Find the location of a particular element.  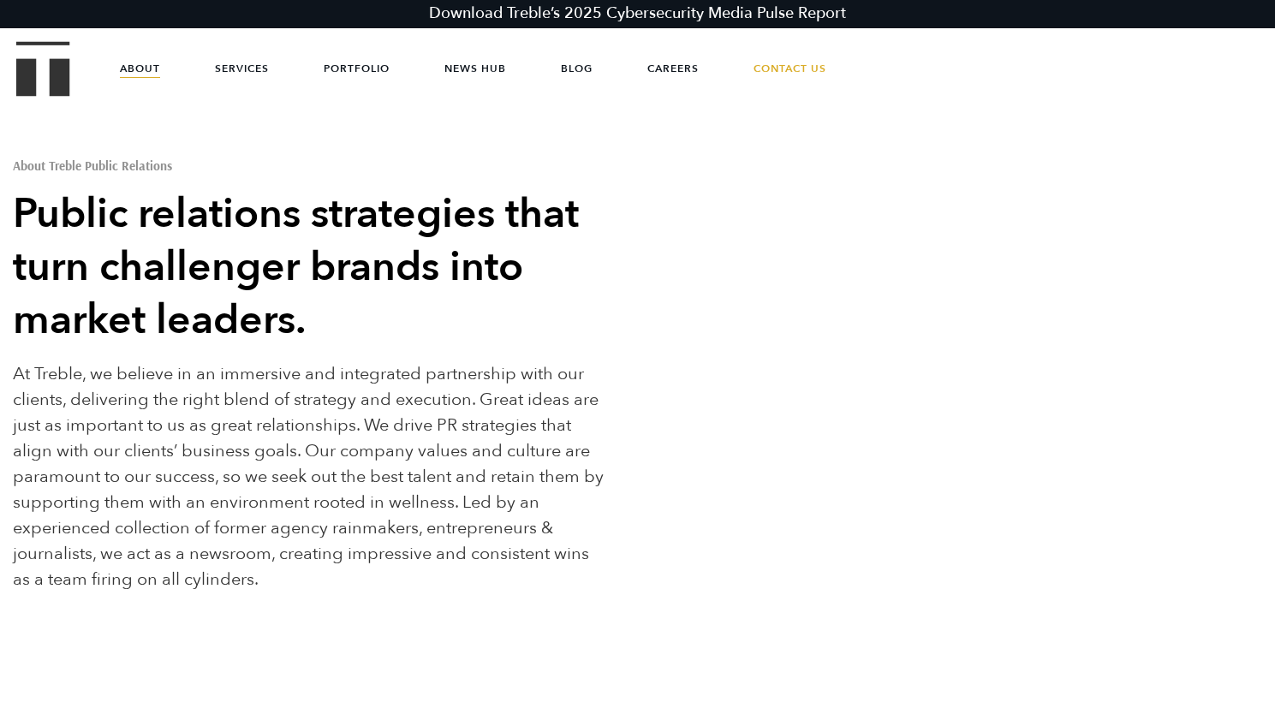

a: Portfolio is located at coordinates (356, 68).